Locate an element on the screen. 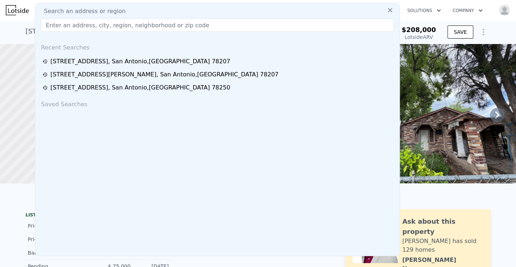 The height and width of the screenshot is (267, 516). button: Company is located at coordinates (467, 11).